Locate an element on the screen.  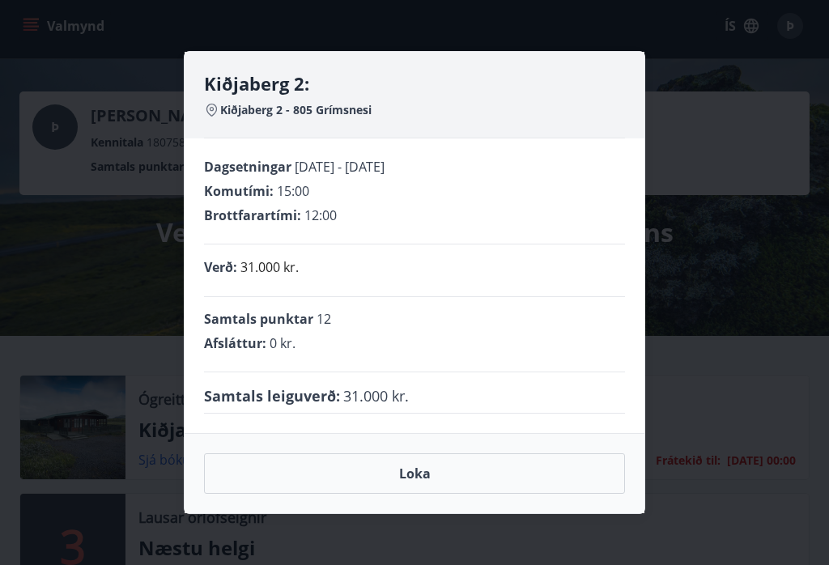
button: Loka is located at coordinates (415, 474).